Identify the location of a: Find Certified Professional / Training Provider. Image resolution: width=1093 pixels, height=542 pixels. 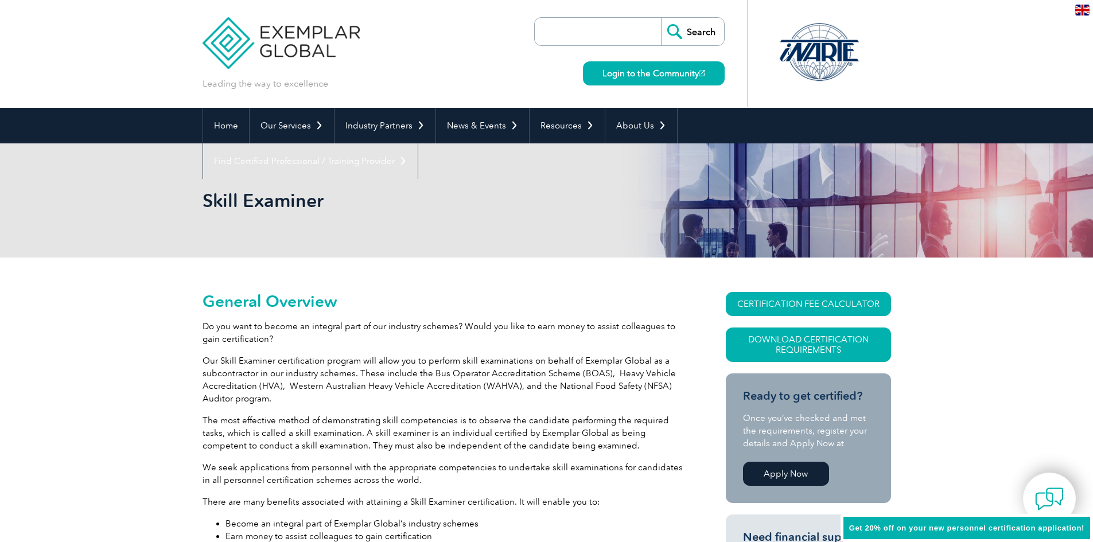
(310, 161).